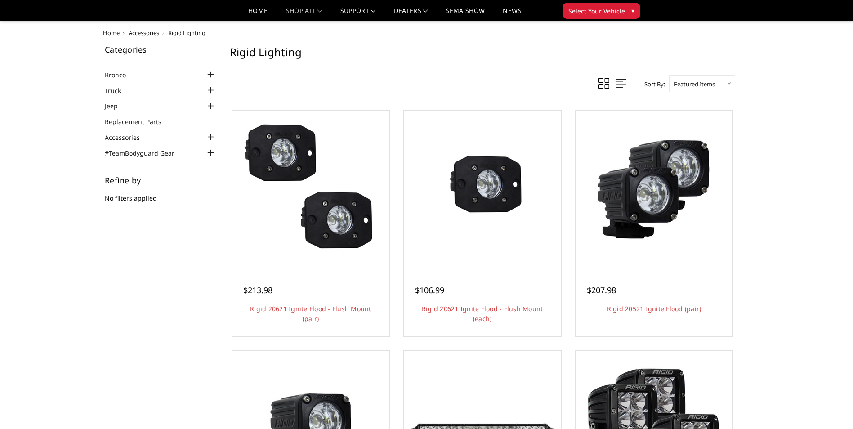  Describe the element at coordinates (111, 33) in the screenshot. I see `span: Home` at that location.